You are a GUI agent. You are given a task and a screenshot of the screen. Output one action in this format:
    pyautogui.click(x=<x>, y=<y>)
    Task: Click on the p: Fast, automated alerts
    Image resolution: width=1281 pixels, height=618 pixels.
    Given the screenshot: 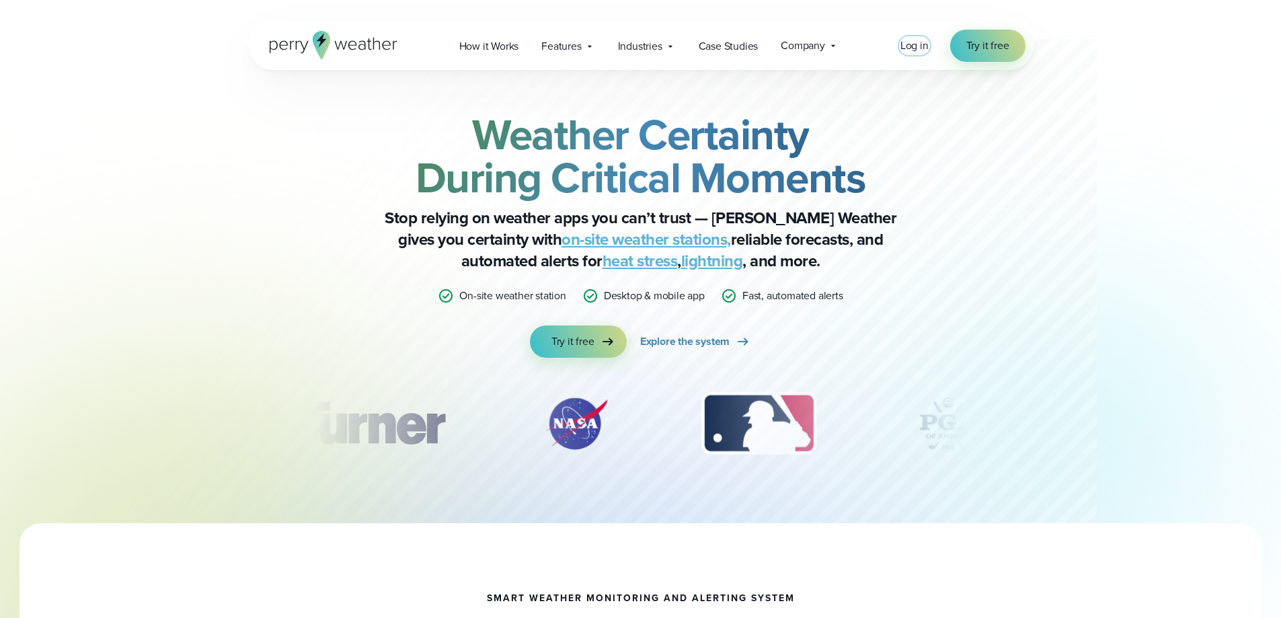 What is the action you would take?
    pyautogui.click(x=793, y=296)
    